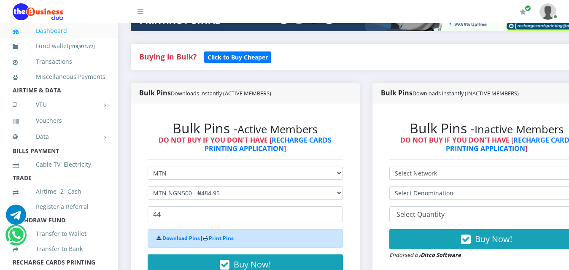  Describe the element at coordinates (425, 255) in the screenshot. I see `small: Endorsed by` at that location.